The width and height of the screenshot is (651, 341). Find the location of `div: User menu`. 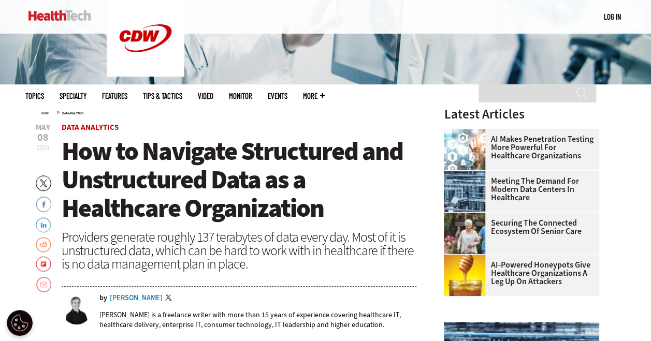

div: User menu is located at coordinates (612, 17).